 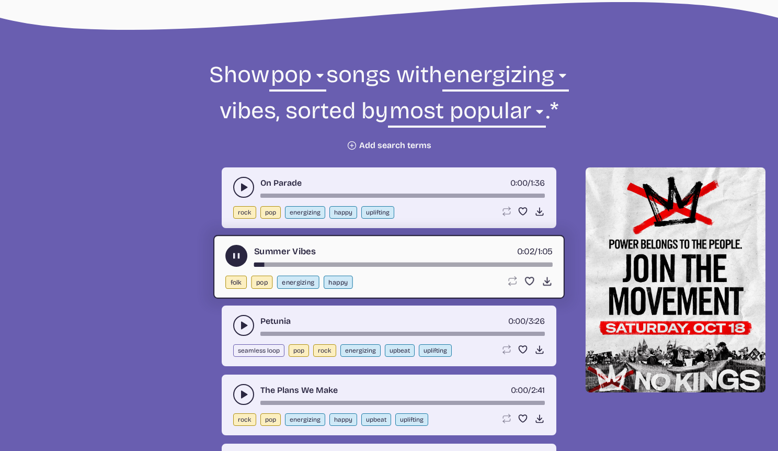 What do you see at coordinates (676, 280) in the screenshot?
I see `img: Help save our democracy!` at bounding box center [676, 280].